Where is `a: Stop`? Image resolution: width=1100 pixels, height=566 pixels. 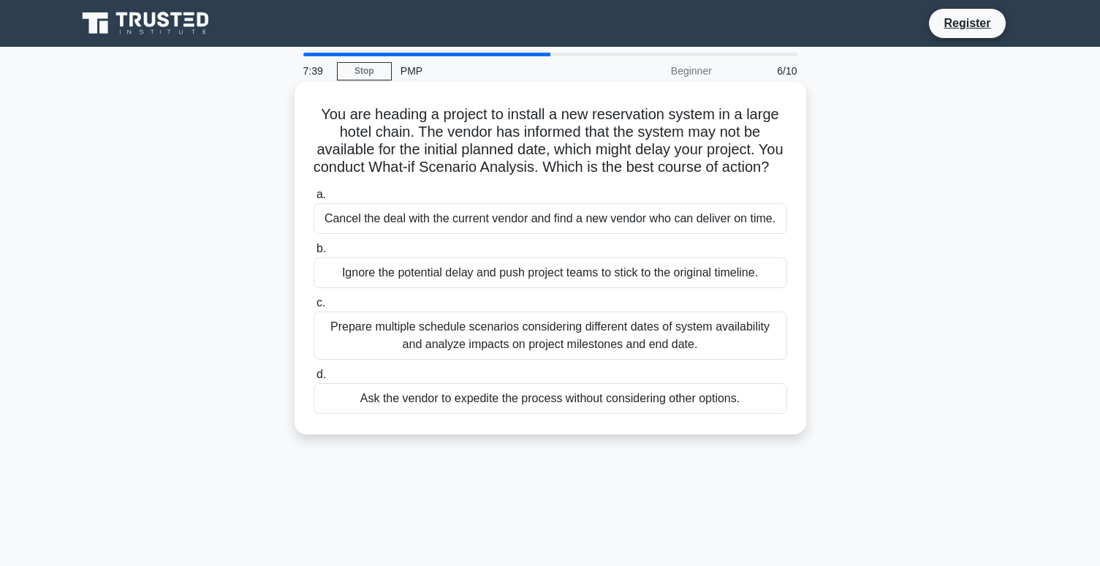
a: Stop is located at coordinates (364, 71).